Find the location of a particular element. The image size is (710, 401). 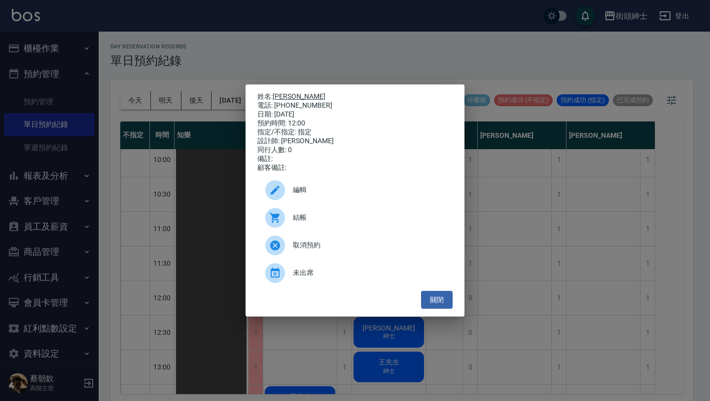

div: 預約時間: 12:00 is located at coordinates (355, 123).